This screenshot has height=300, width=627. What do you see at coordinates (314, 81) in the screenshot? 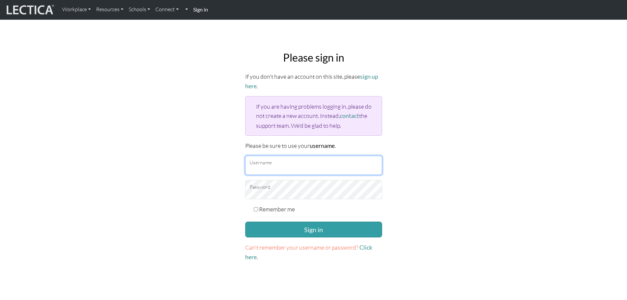
I see `p: If you don't have an account on this site, please .` at bounding box center [314, 81].